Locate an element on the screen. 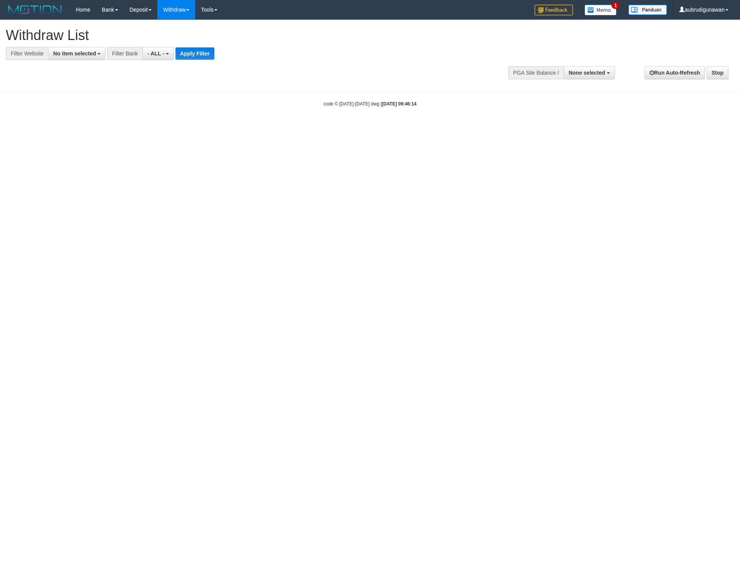 Image resolution: width=740 pixels, height=582 pixels. img: Feedback.jpg is located at coordinates (554, 10).